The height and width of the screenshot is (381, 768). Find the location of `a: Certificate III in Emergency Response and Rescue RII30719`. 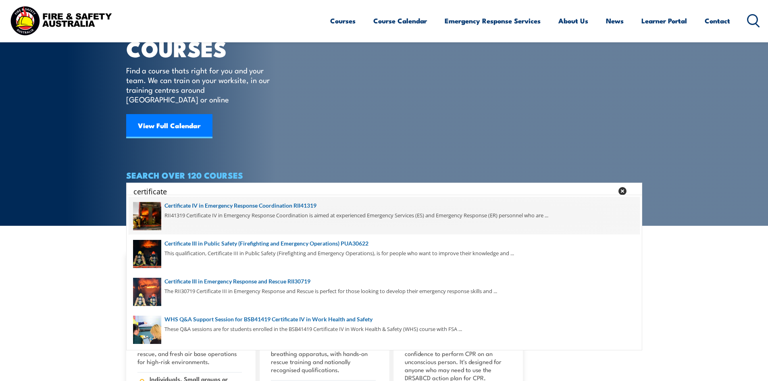

a: Certificate III in Emergency Response and Rescue RII30719 is located at coordinates (384, 282).